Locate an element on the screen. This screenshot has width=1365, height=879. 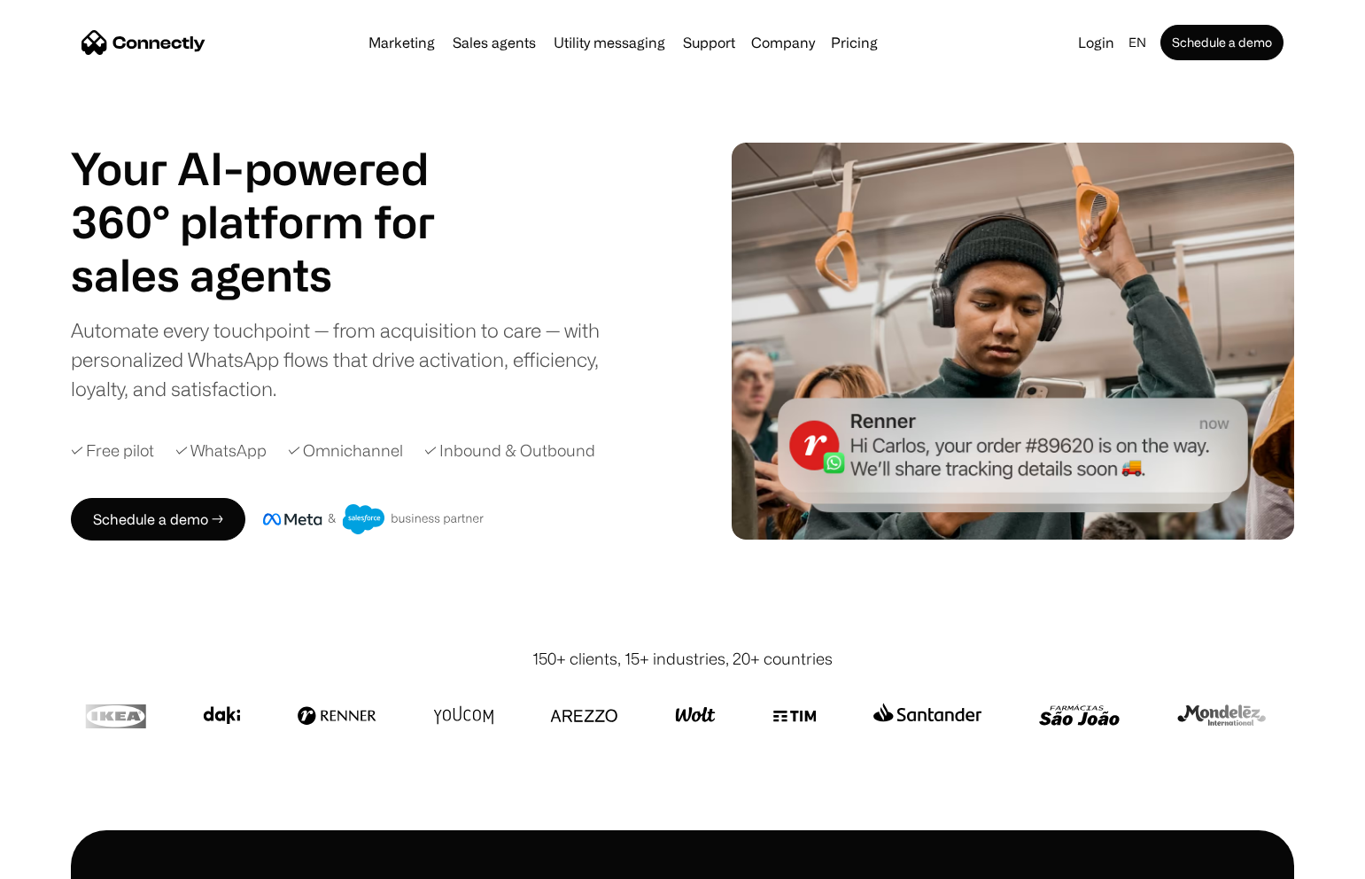
aside: Language selected: English is located at coordinates (62, 859).